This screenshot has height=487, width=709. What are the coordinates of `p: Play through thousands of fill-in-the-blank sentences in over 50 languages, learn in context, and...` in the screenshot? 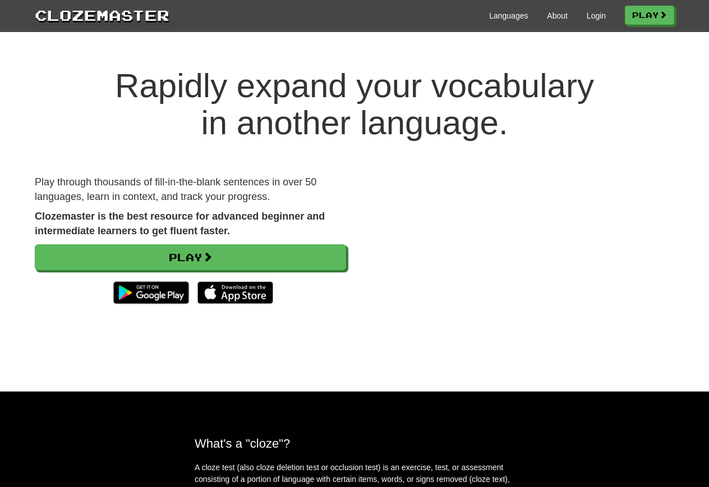 It's located at (190, 189).